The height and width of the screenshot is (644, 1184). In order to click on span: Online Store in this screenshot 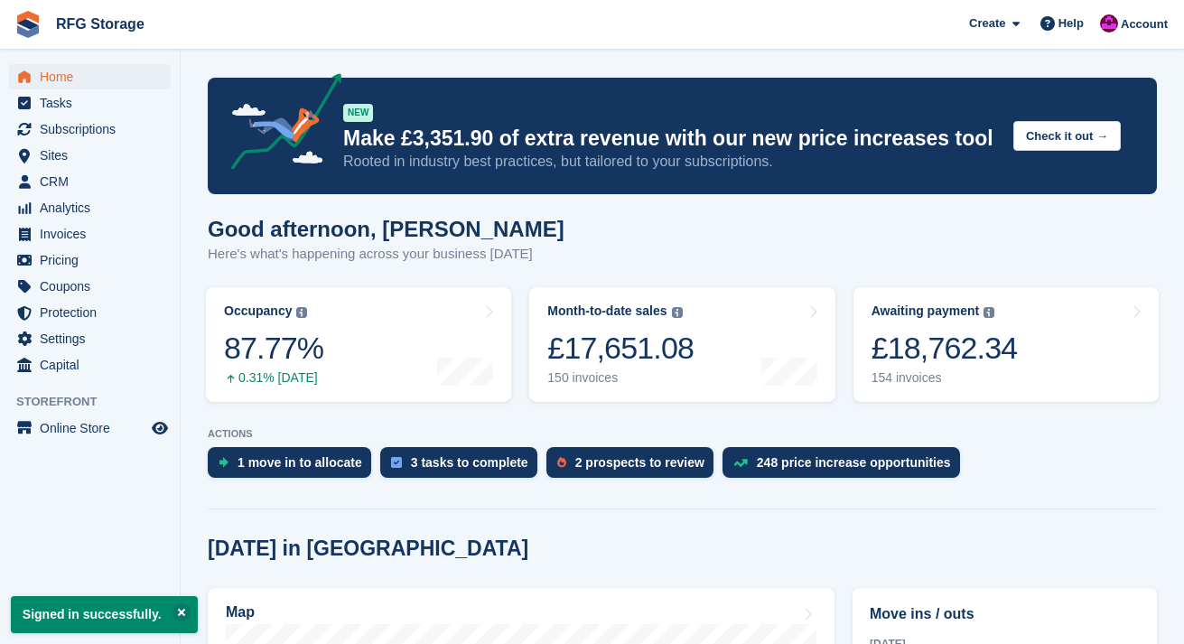, I will do `click(94, 428)`.